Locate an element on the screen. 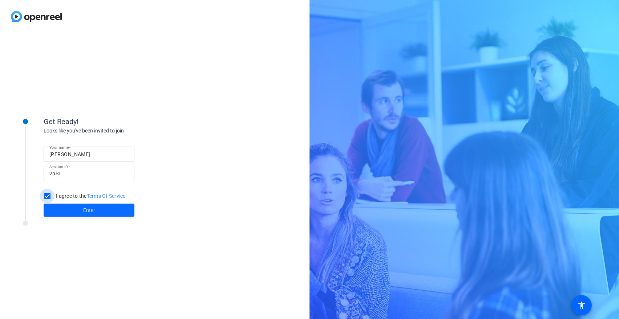 This screenshot has width=619, height=319. div: Looks like you've been invited to join is located at coordinates (116, 131).